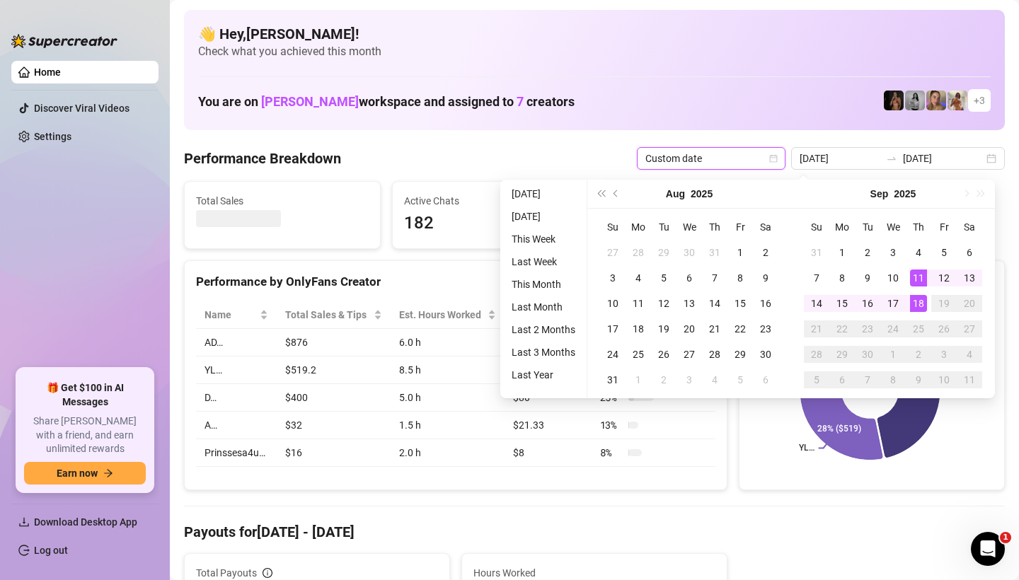 Image resolution: width=1019 pixels, height=580 pixels. Describe the element at coordinates (613, 355) in the screenshot. I see `td: 2025-08-24` at that location.